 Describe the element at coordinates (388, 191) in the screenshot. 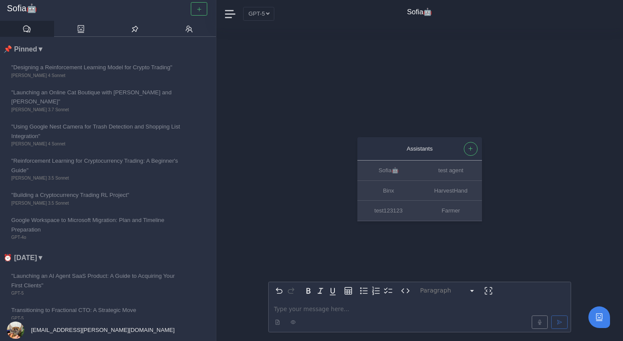

I see `button: Binx` at that location.